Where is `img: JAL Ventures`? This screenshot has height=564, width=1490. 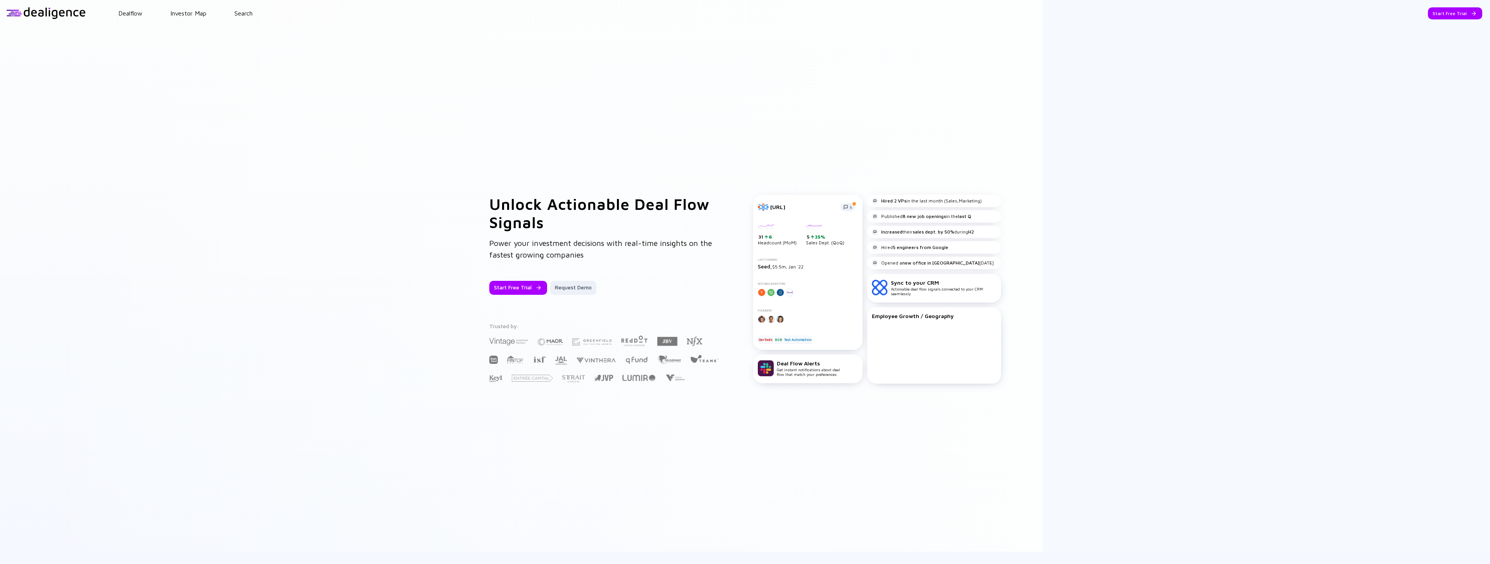
img: JAL Ventures is located at coordinates (561, 361).